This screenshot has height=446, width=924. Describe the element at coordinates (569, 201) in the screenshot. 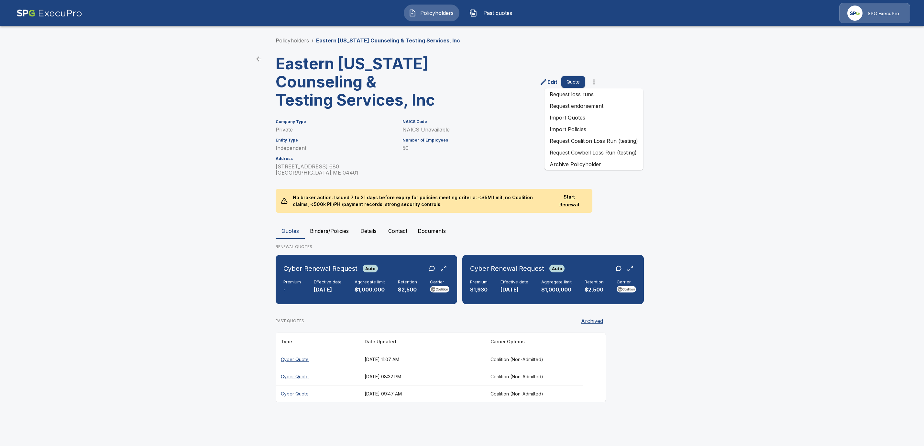

I see `button: Start Renewal` at that location.